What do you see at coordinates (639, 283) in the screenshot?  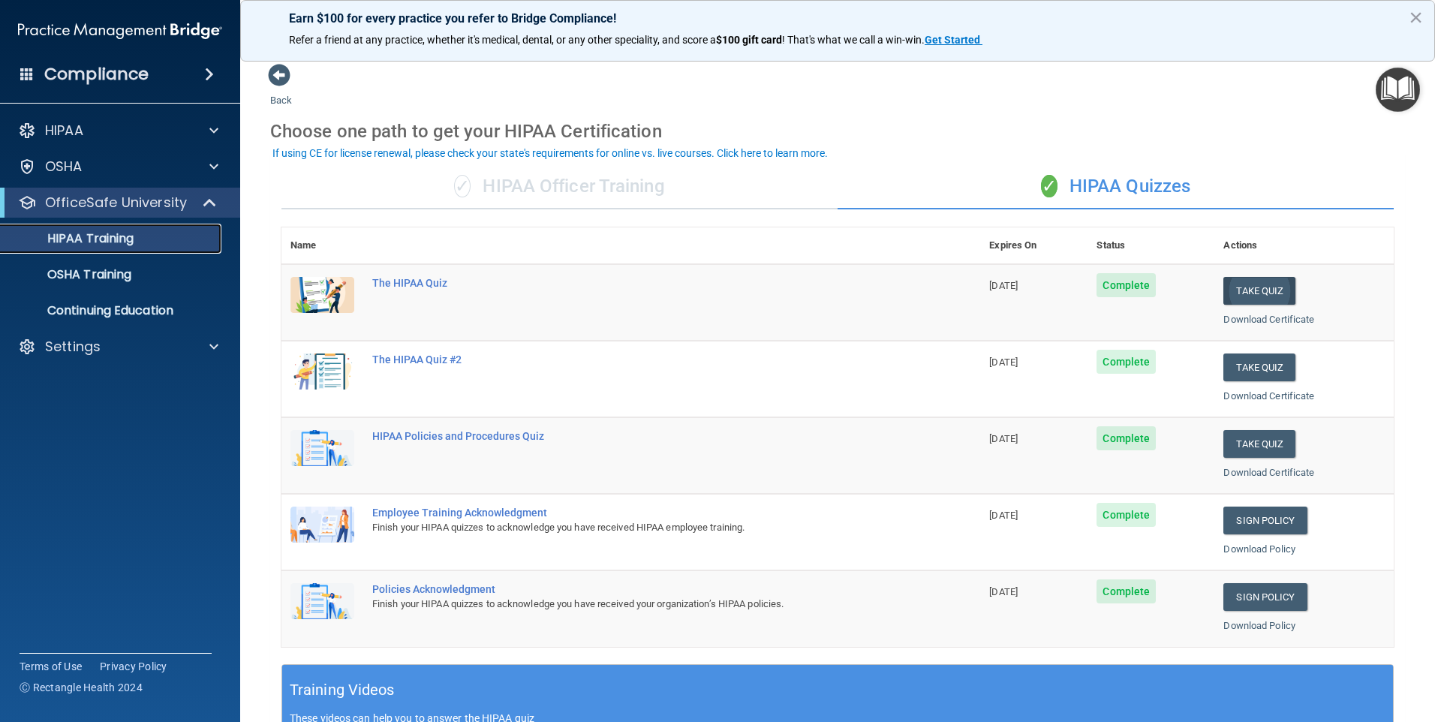 I see `div: The HIPAA Quiz` at bounding box center [639, 283].